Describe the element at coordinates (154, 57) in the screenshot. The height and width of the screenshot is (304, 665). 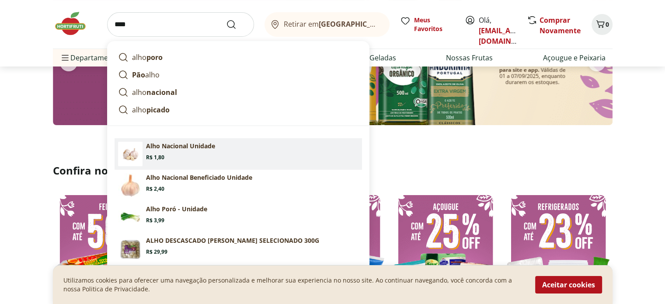
I see `strong: poro` at that location.